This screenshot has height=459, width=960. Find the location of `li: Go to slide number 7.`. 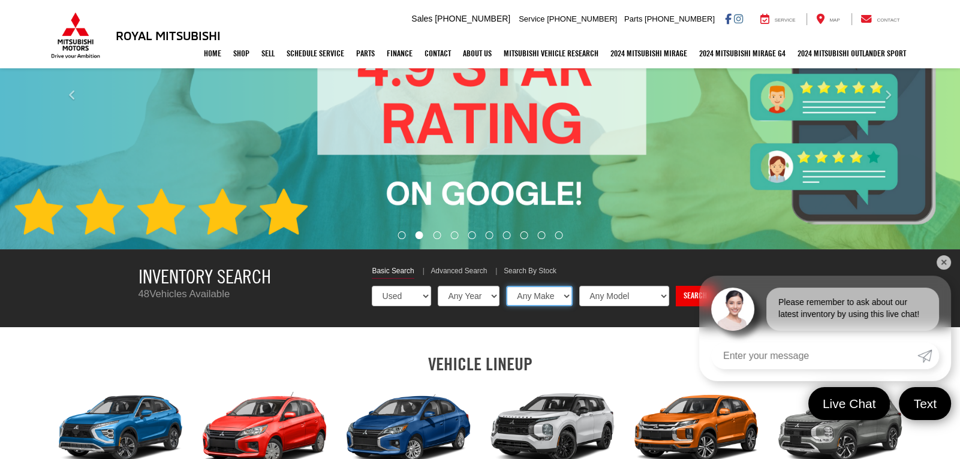

li: Go to slide number 7. is located at coordinates (506, 235).